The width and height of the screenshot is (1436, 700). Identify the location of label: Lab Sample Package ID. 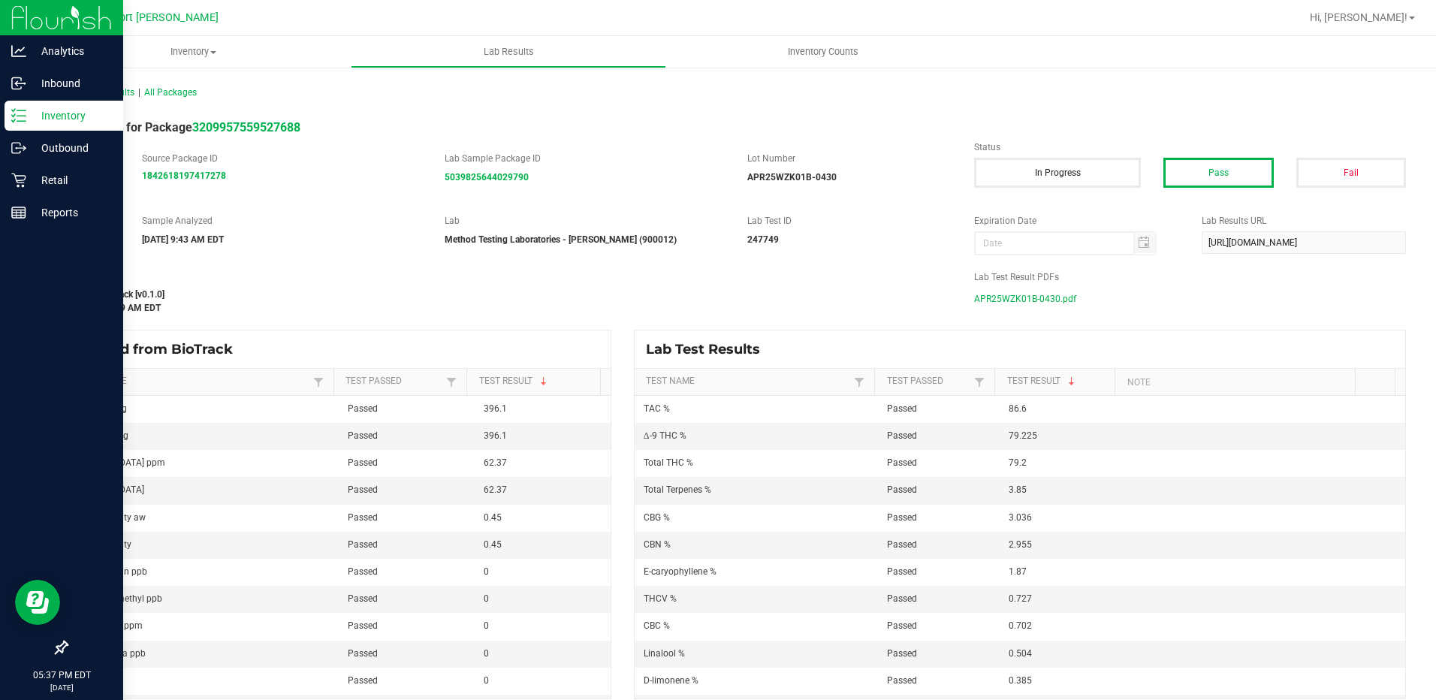
(584, 159).